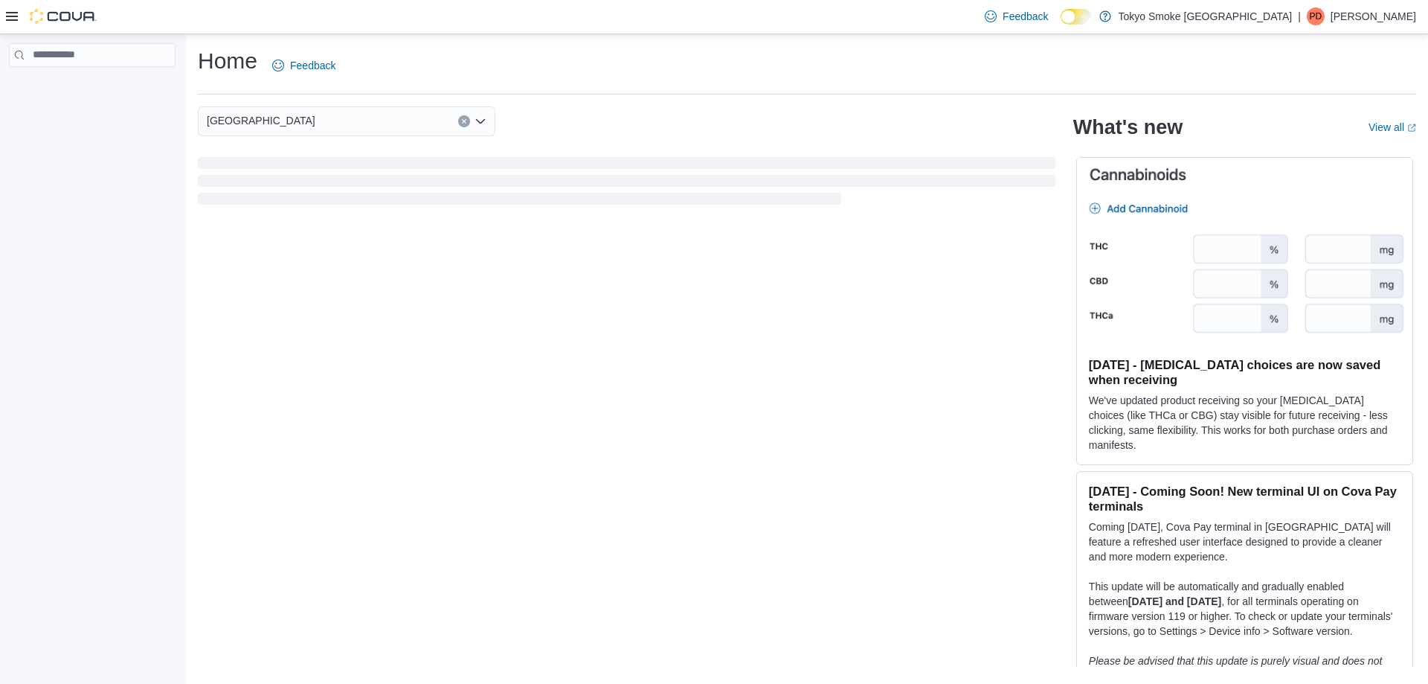  Describe the element at coordinates (1236, 668) in the screenshot. I see `em: Please be advised that this update is purely visual and does not impact payment functionality.` at that location.